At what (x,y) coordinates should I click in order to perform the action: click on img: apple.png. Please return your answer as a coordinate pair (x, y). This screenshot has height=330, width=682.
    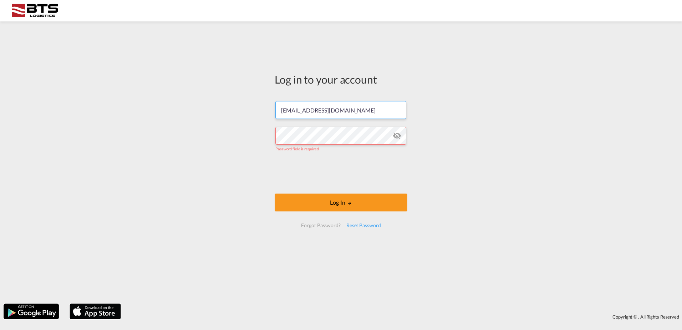
    Looking at the image, I should click on (95, 311).